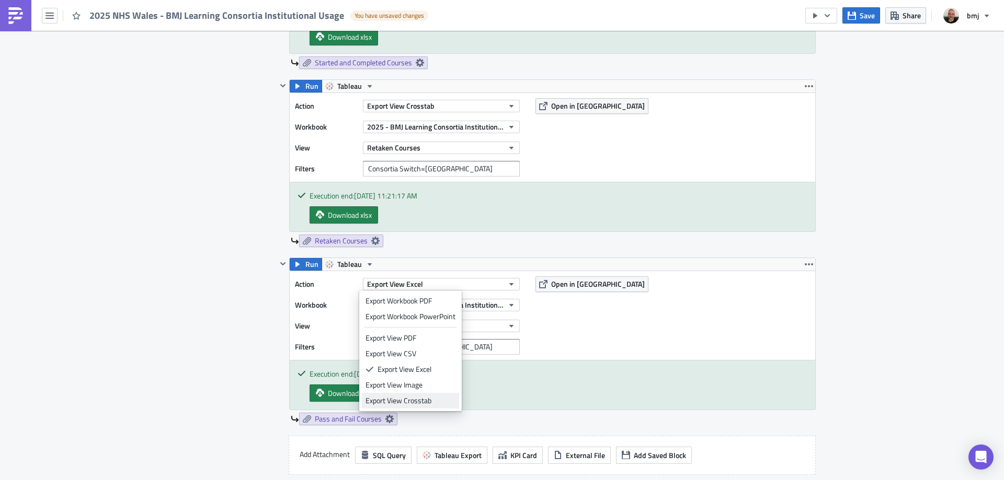 Image resolution: width=1004 pixels, height=480 pixels. What do you see at coordinates (363, 63) in the screenshot?
I see `a: Started and Completed Courses` at bounding box center [363, 63].